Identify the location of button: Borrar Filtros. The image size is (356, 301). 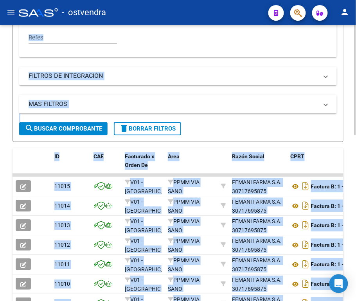
(147, 129).